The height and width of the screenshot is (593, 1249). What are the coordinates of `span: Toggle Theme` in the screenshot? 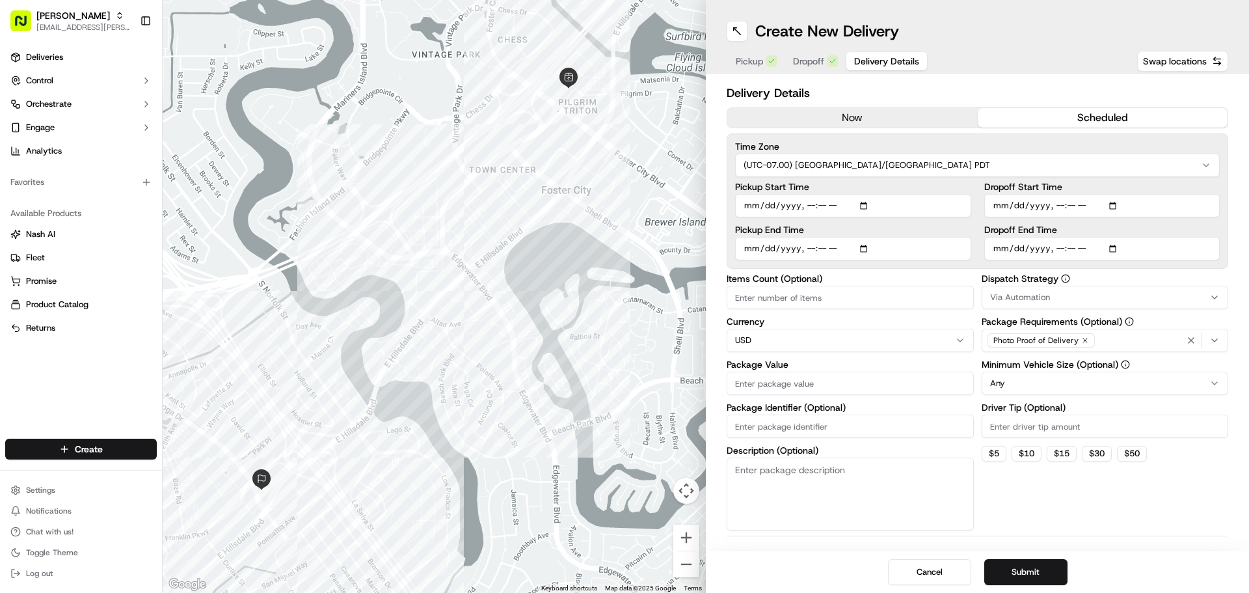 It's located at (52, 552).